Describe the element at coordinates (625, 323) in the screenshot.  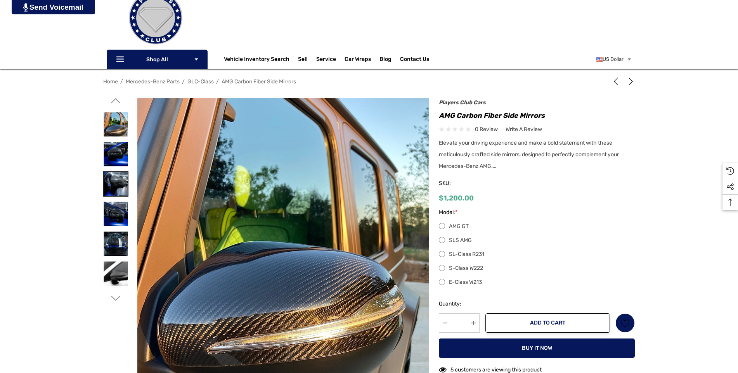
I see `svg: Wish List` at that location.